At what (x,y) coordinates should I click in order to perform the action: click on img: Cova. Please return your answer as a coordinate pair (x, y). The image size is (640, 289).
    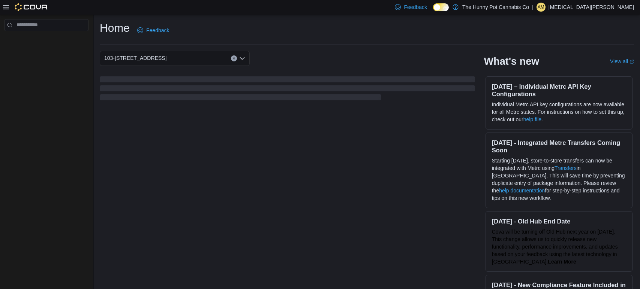
    Looking at the image, I should click on (31, 7).